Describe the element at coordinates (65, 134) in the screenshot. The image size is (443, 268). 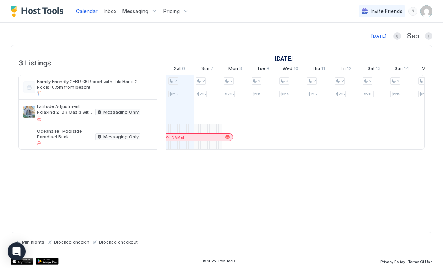
I see `span: Oceanaire · Poolside Paradise! Bunk Beds+Two Pools+Tiki Bar` at that location.